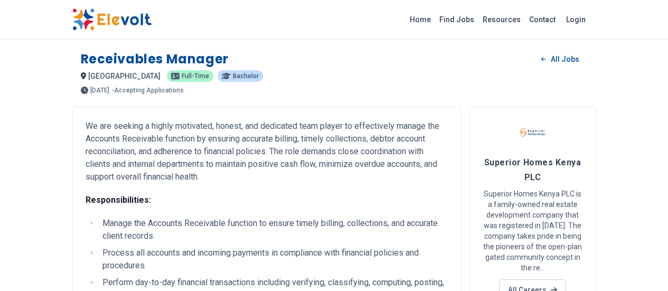 This screenshot has width=668, height=291. Describe the element at coordinates (457, 20) in the screenshot. I see `a: Find Jobs` at that location.